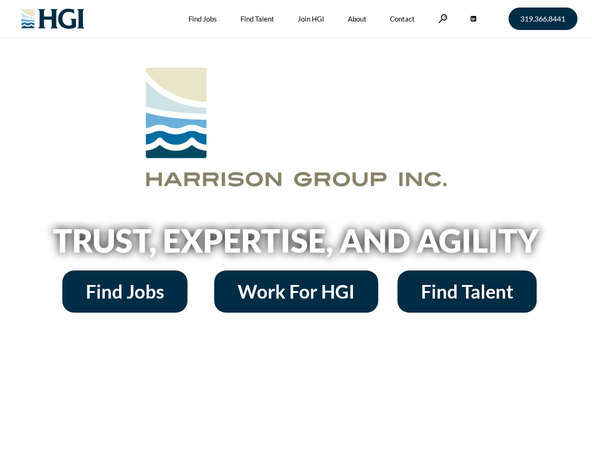 This screenshot has height=450, width=592. I want to click on a: Work For HGI, so click(296, 292).